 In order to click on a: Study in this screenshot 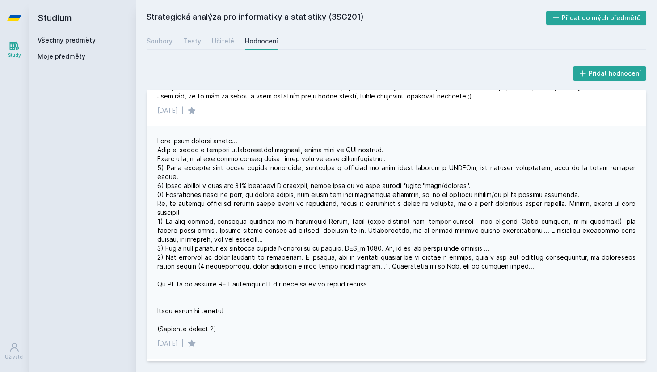, I will do `click(14, 49)`.